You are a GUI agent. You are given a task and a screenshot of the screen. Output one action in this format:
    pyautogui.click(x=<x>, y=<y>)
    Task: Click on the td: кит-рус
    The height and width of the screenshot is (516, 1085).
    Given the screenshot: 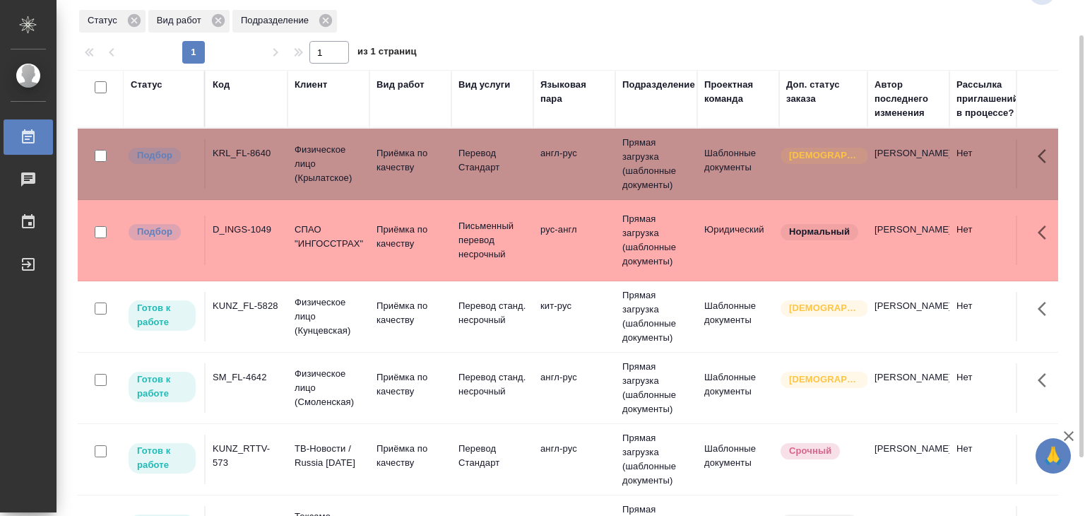 What is the action you would take?
    pyautogui.click(x=574, y=317)
    